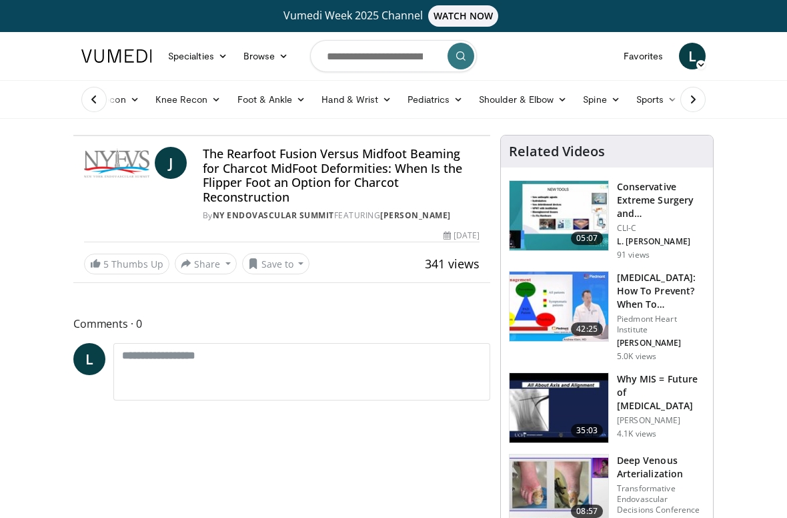 This screenshot has width=787, height=518. What do you see at coordinates (197, 56) in the screenshot?
I see `a: Specialties` at bounding box center [197, 56].